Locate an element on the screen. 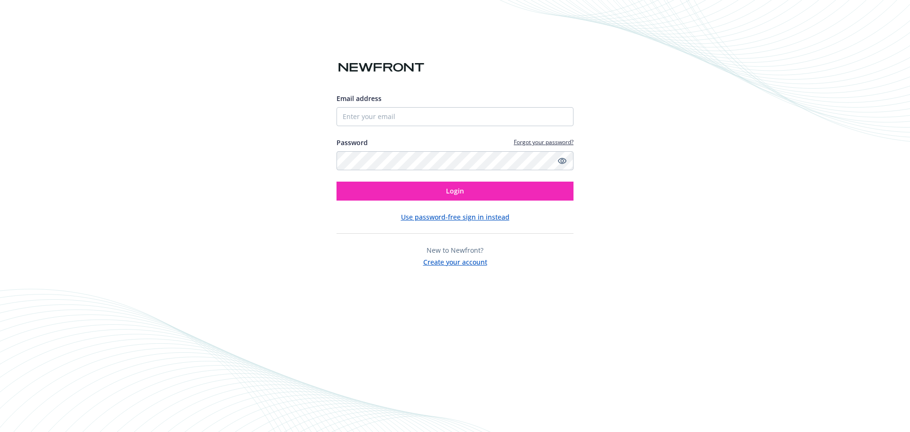 This screenshot has height=432, width=910. a: Forgot your password? is located at coordinates (544, 142).